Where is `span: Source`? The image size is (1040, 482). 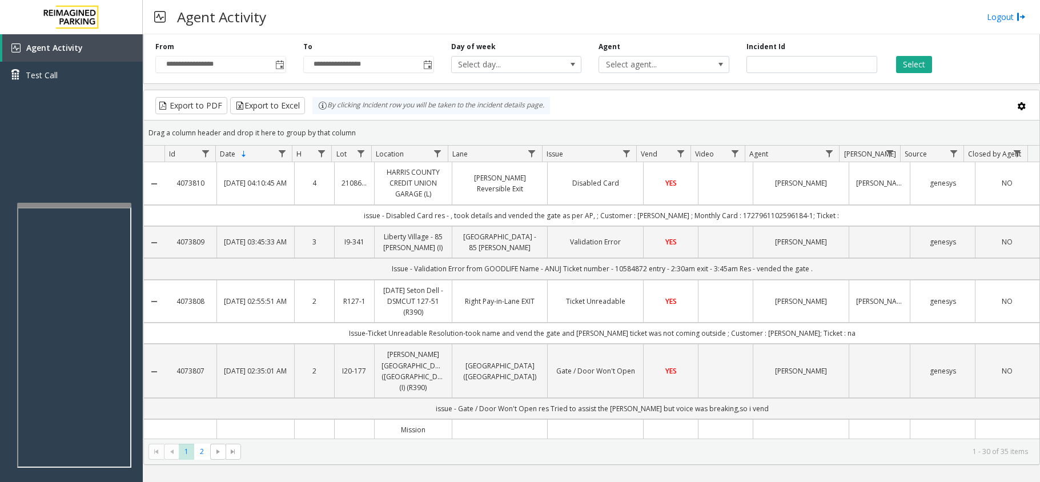 span: Source is located at coordinates (915, 154).